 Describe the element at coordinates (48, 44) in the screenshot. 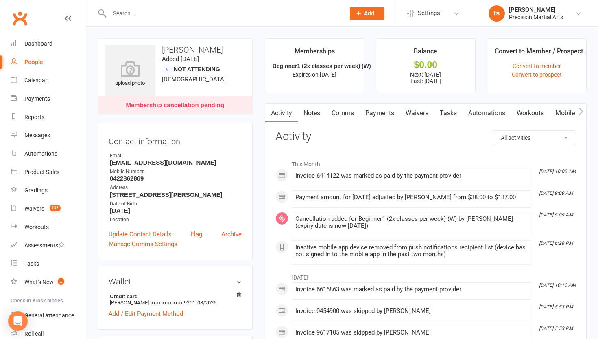

I see `a: Dashboard` at that location.